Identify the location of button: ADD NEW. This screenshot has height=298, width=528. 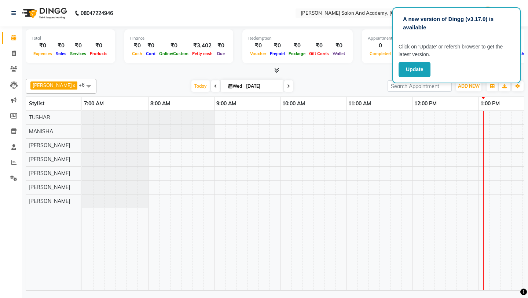
(469, 86).